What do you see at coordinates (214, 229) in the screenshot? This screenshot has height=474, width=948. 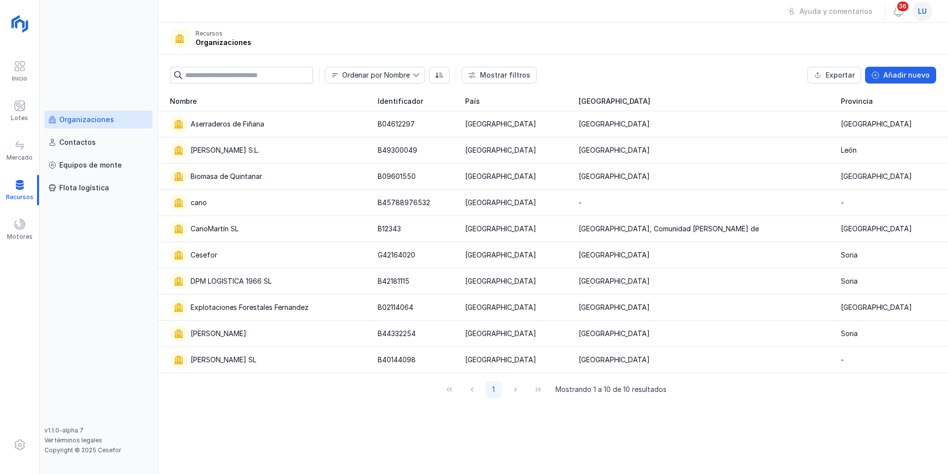 I see `div: CanoMartín SL` at bounding box center [214, 229].